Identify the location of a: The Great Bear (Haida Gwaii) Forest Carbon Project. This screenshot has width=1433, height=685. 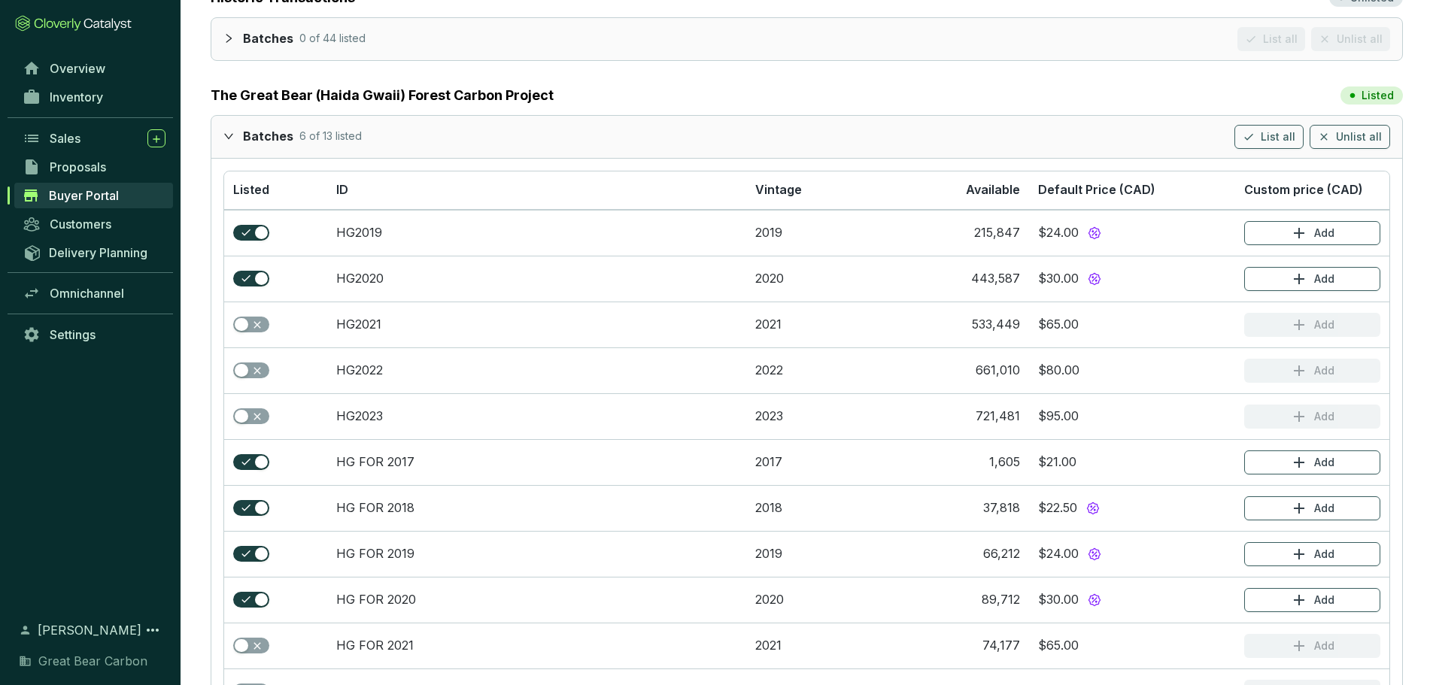
(382, 96).